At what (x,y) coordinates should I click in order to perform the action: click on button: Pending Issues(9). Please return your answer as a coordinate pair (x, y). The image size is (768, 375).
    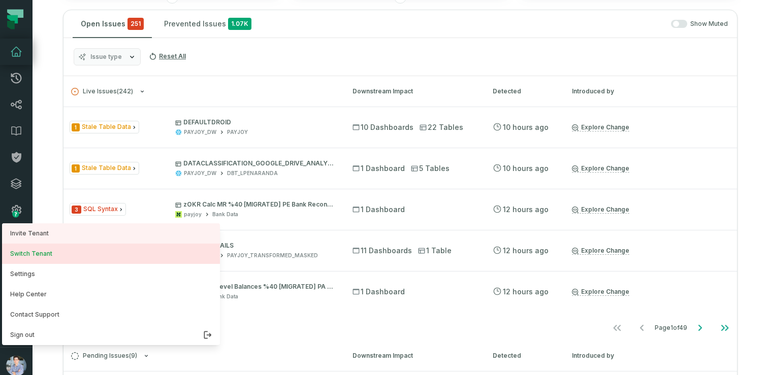
    Looking at the image, I should click on (203, 356).